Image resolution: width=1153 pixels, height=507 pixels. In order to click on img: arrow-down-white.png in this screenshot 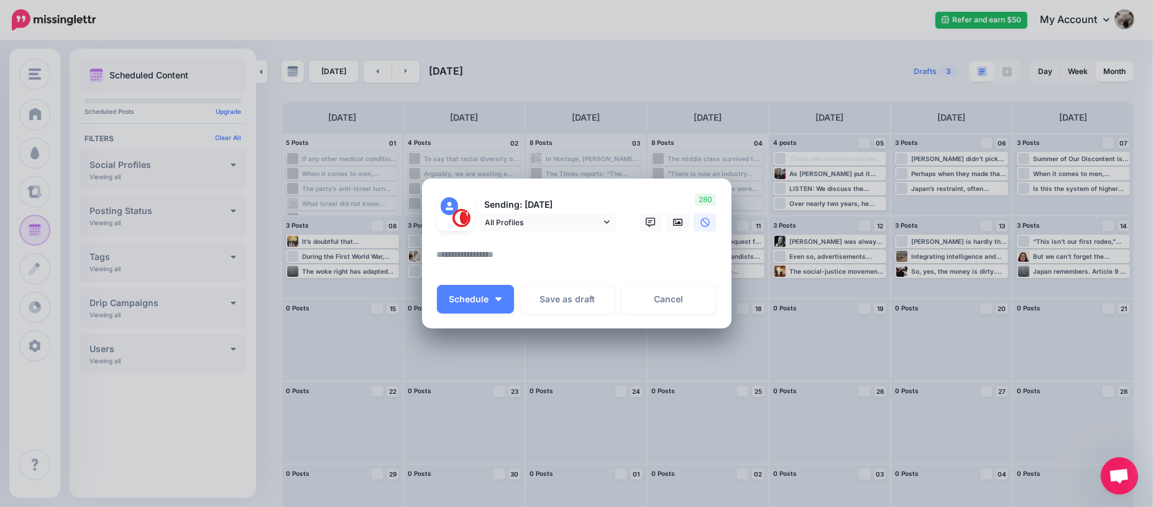, I will do `click(499, 299)`.